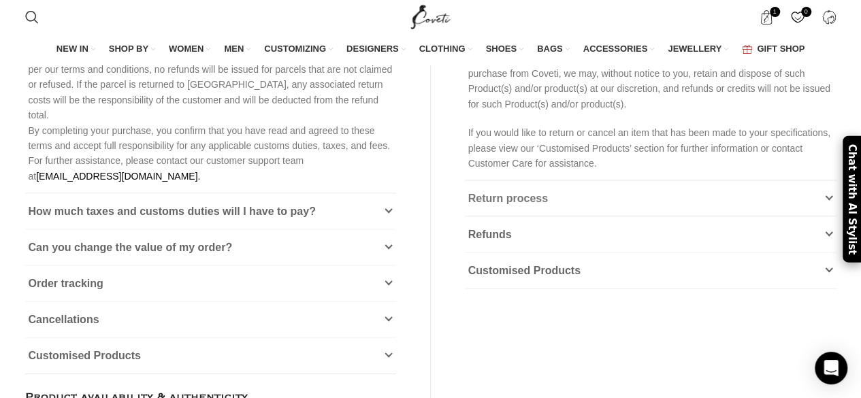 This screenshot has height=398, width=861. Describe the element at coordinates (651, 147) in the screenshot. I see `p: If you would like to return or cancel an item that has been made to your specifications, please v...` at that location.